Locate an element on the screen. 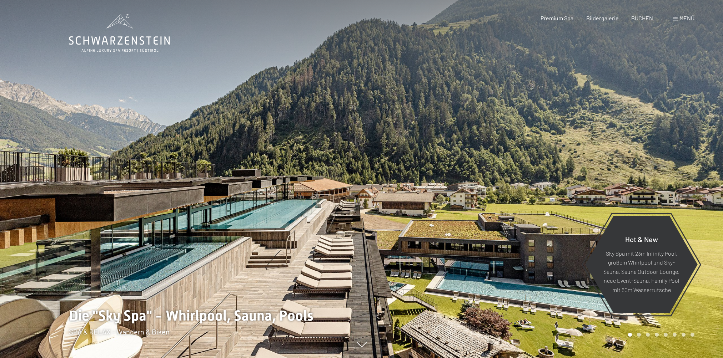 This screenshot has height=358, width=723. a: Hot & New Sky Spa mit 23m Infinity Pool, großem Whirlpool und Sky-Sauna, Sauna Outdoor Lounge, ne... is located at coordinates (641, 264).